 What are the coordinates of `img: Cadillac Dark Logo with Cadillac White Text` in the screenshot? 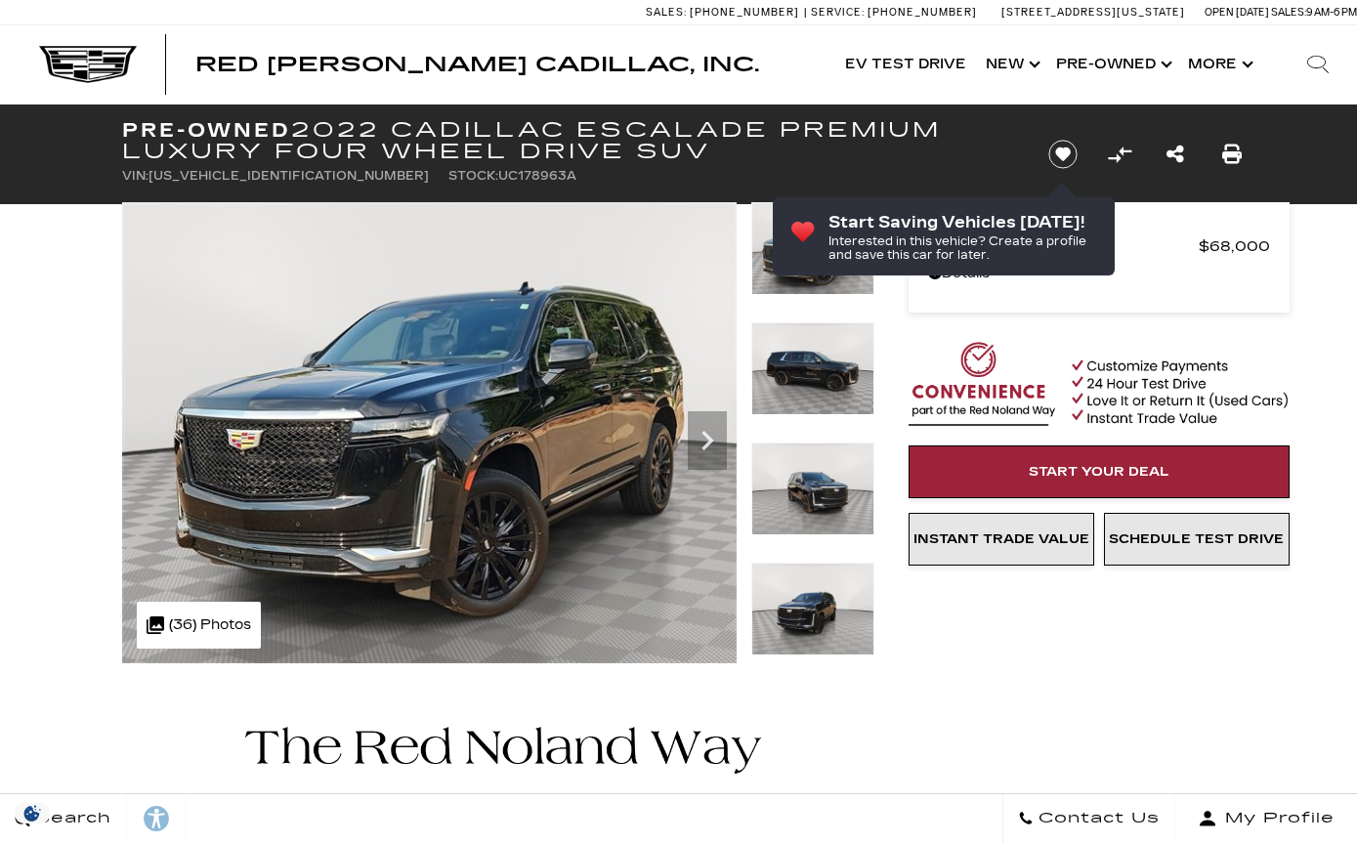 It's located at (88, 64).